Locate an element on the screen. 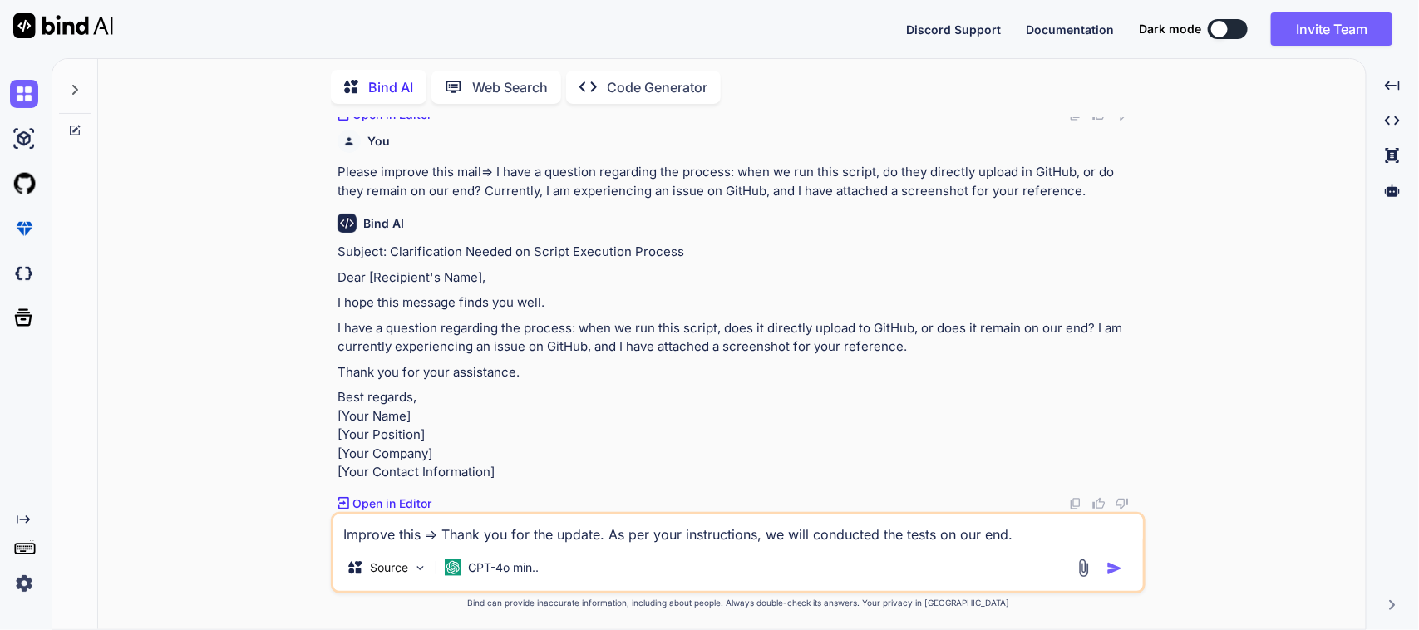 The width and height of the screenshot is (1419, 630). span: Dark mode is located at coordinates (1169, 29).